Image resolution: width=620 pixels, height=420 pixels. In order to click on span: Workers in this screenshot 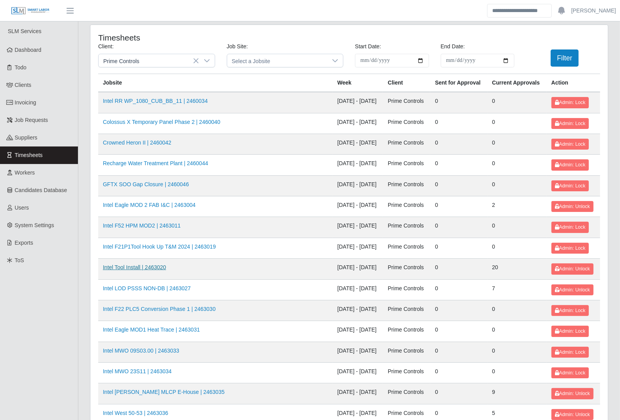, I will do `click(25, 173)`.